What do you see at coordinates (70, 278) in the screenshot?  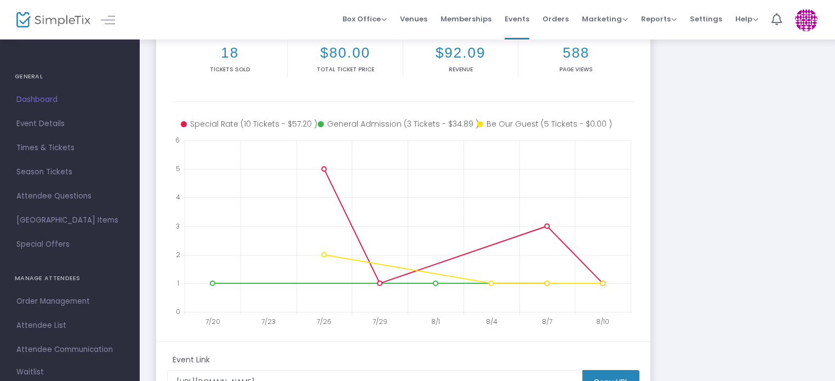 I see `h4: MANAGE ATTENDEES` at bounding box center [70, 278].